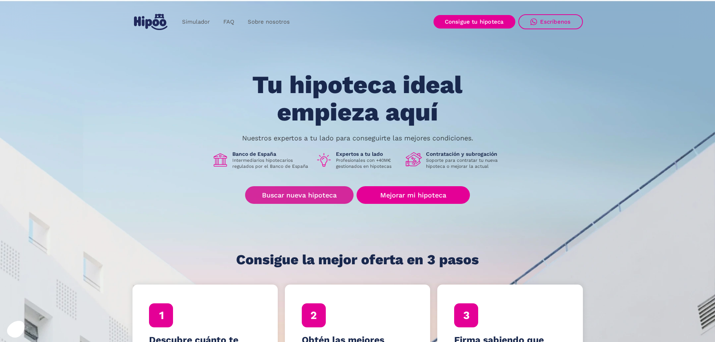 This screenshot has width=715, height=342. Describe the element at coordinates (368, 154) in the screenshot. I see `h1: Expertos a tu lado` at that location.